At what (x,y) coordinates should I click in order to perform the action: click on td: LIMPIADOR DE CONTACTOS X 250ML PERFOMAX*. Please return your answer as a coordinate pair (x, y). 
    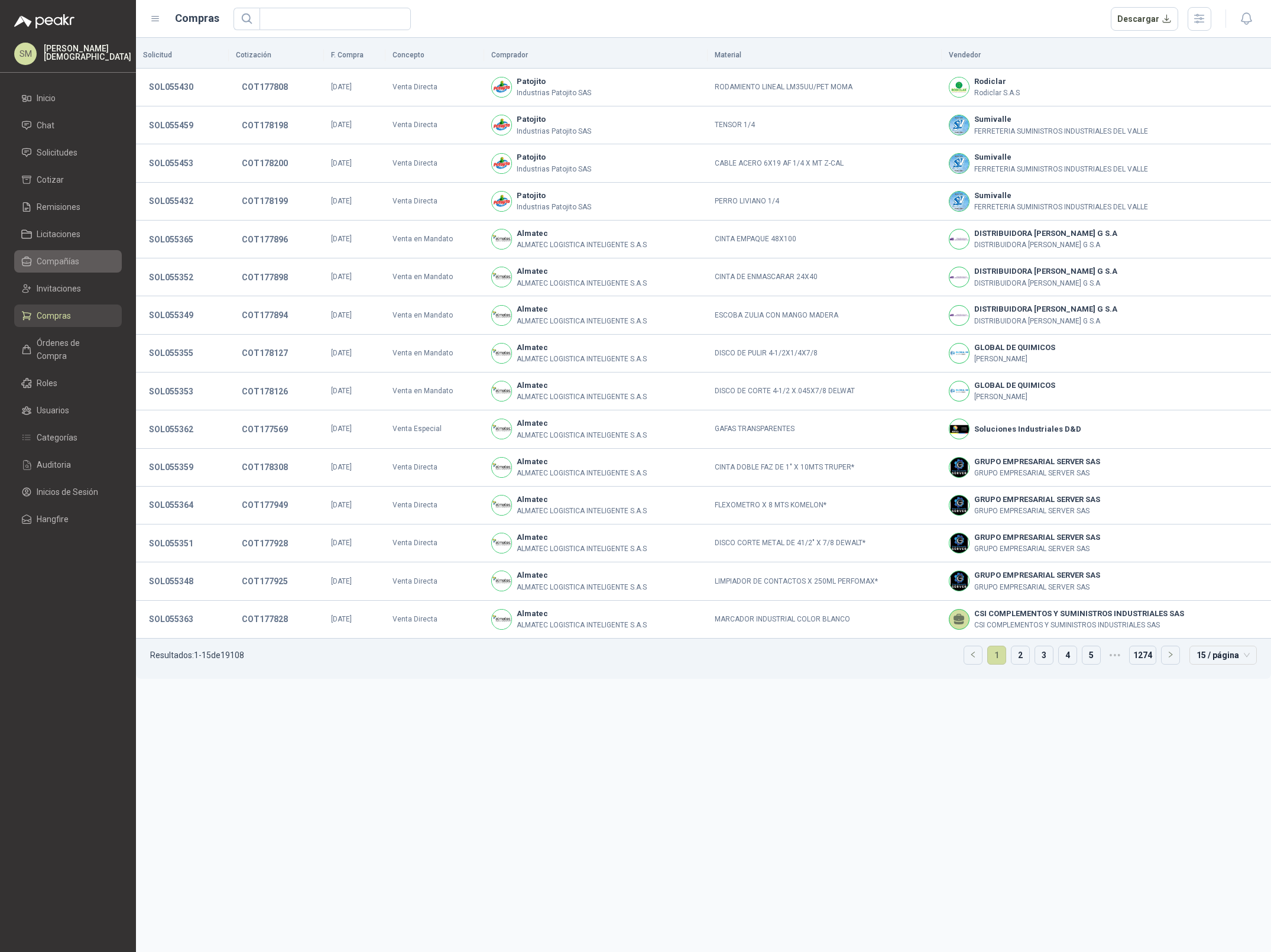
    Looking at the image, I should click on (824, 581).